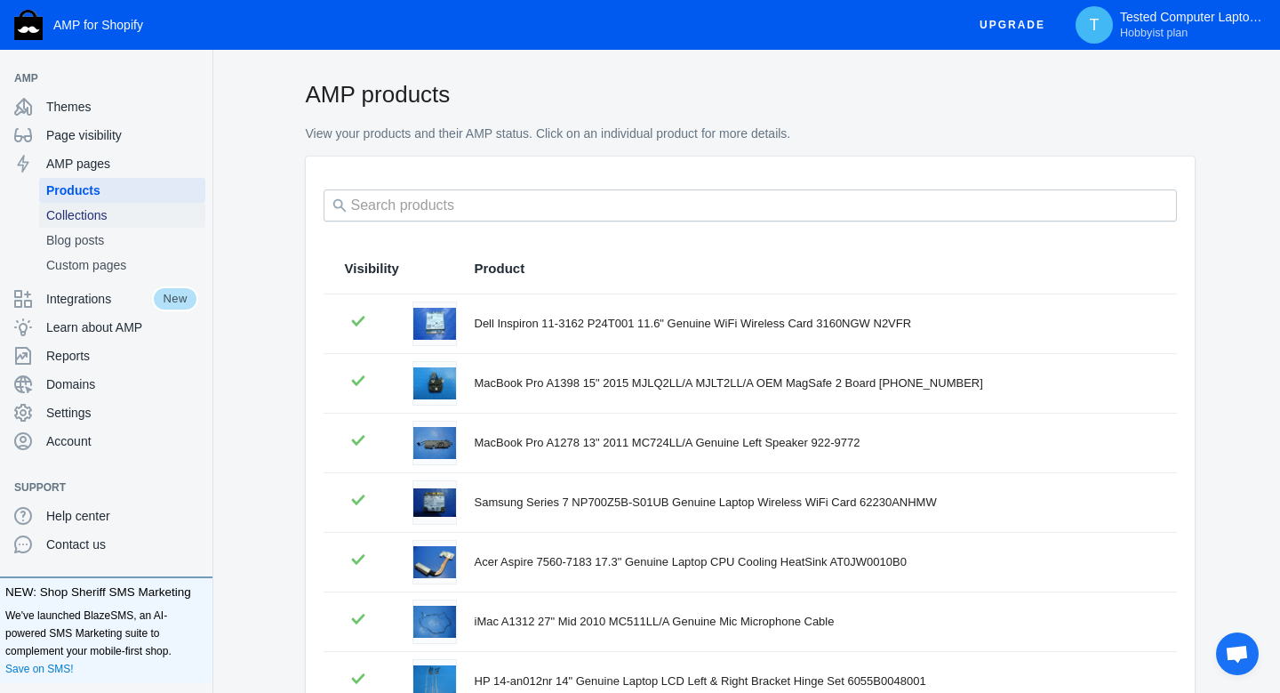  What do you see at coordinates (106, 384) in the screenshot?
I see `a: Domains` at bounding box center [106, 384].